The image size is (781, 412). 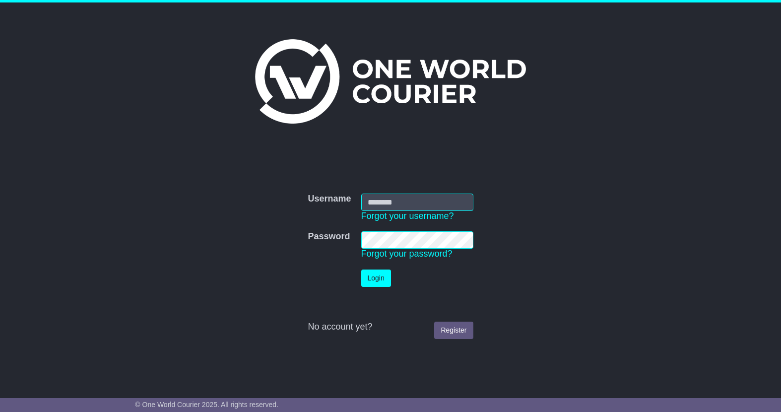 What do you see at coordinates (329, 199) in the screenshot?
I see `label: Username` at bounding box center [329, 199].